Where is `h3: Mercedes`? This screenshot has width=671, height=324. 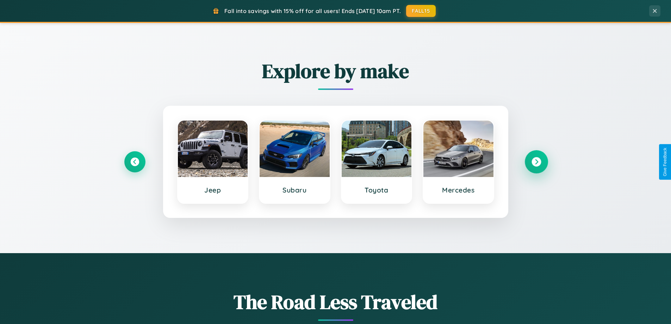
h3: Mercedes is located at coordinates (458, 190).